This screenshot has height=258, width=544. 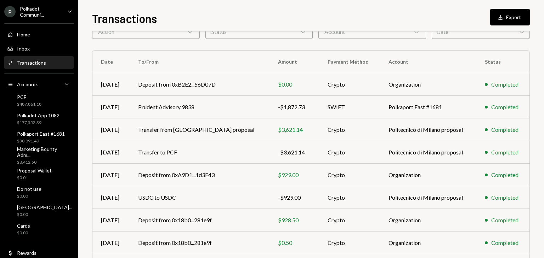 I want to click on td: SWIFT, so click(x=349, y=107).